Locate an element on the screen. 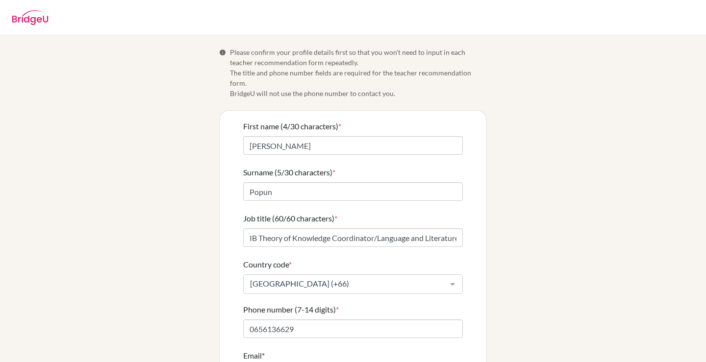  img: BridgeU logo is located at coordinates (30, 18).